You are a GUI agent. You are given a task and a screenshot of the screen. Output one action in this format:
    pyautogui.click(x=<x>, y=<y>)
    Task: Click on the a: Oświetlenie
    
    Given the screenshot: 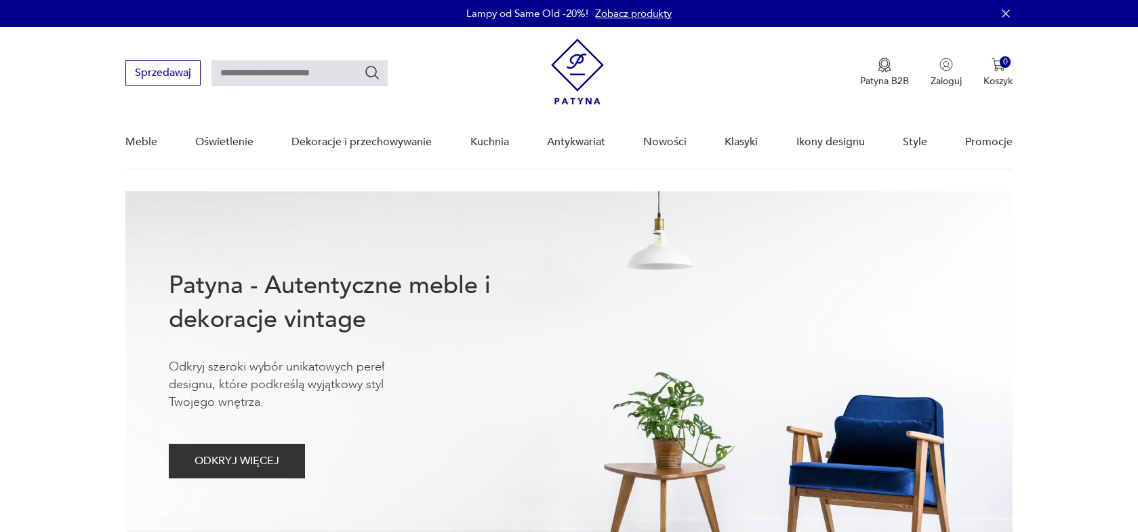 What is the action you would take?
    pyautogui.click(x=224, y=142)
    